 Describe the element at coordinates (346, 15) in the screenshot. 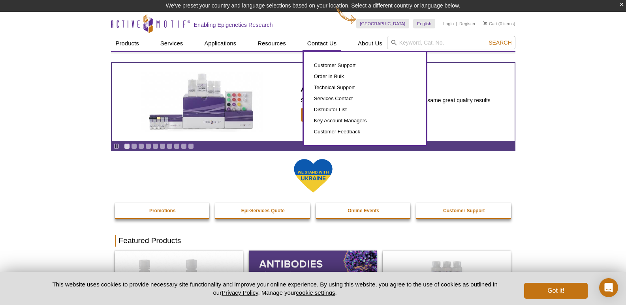

I see `img: Change Here` at that location.